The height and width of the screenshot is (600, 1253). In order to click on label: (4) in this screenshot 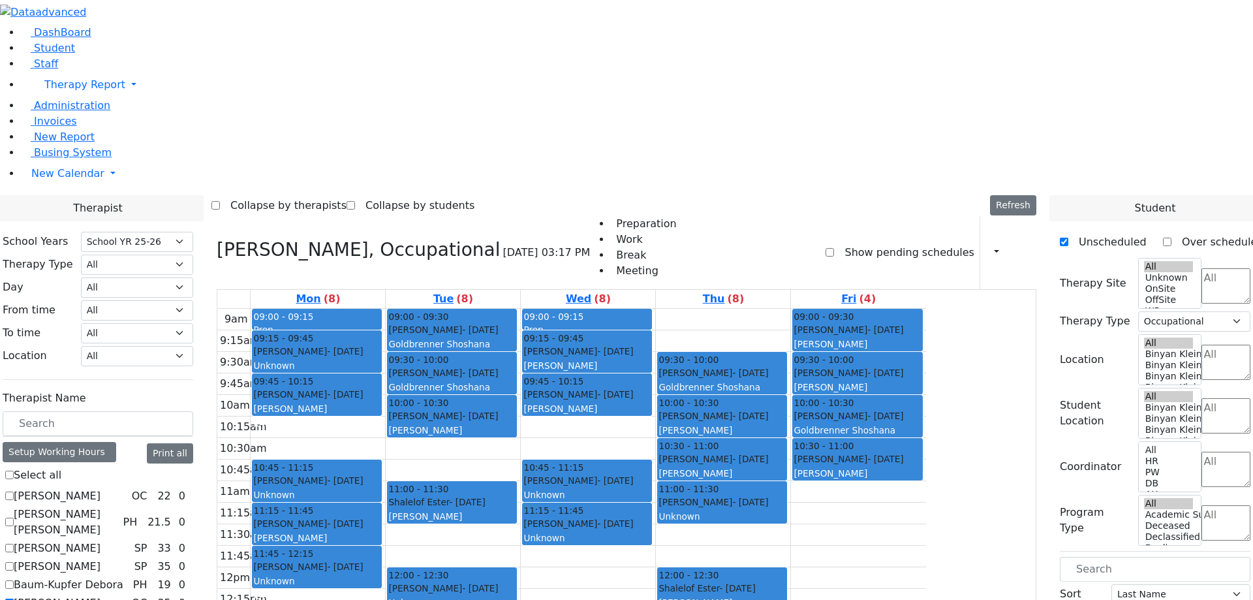, I will do `click(867, 299)`.